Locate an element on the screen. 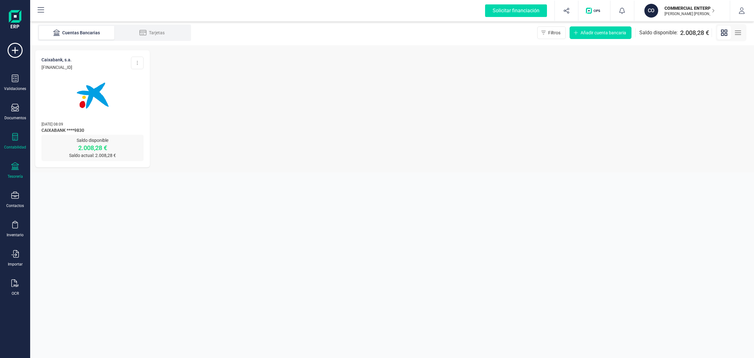 The height and width of the screenshot is (358, 754). button: Filtros is located at coordinates (552, 33).